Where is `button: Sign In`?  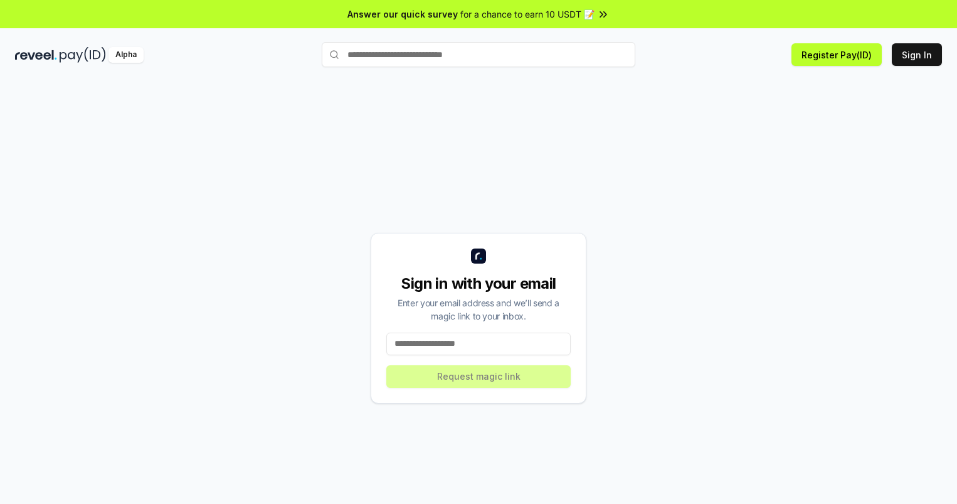
button: Sign In is located at coordinates (917, 55).